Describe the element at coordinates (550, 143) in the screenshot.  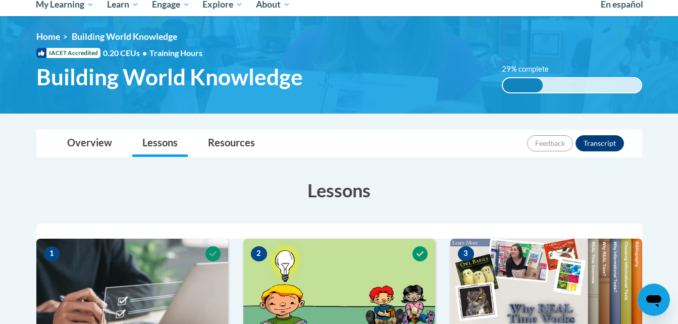
I see `button: Feedback` at that location.